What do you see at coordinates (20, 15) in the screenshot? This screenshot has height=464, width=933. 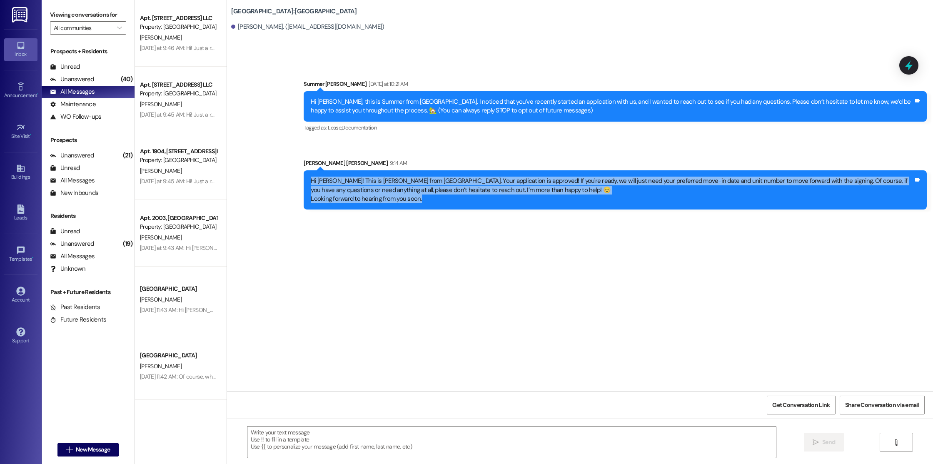 I see `img: ResiDesk Logo` at bounding box center [20, 15].